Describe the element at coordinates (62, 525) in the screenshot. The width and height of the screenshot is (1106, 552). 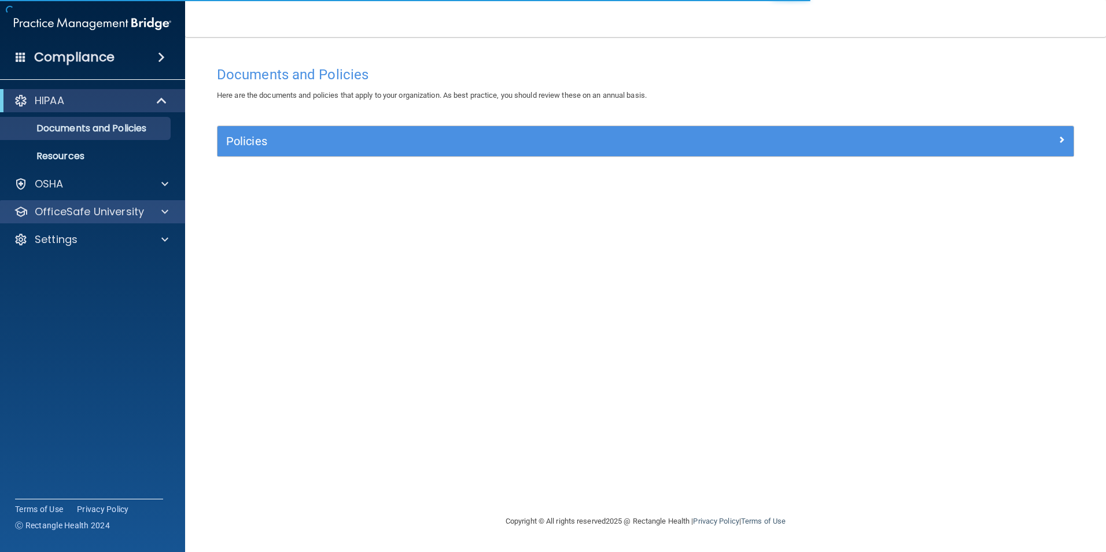
I see `span: Ⓒ Rectangle Health 2024` at that location.